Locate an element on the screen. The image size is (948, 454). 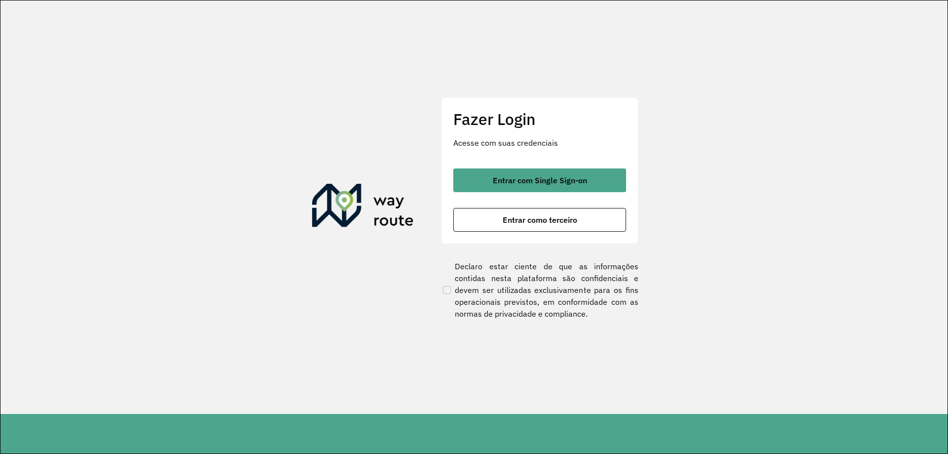
span: Entrar com Single Sign-on is located at coordinates (540, 180).